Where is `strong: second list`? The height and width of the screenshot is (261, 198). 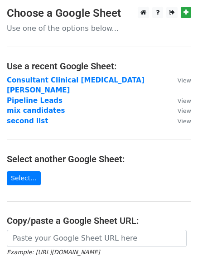
strong: second list is located at coordinates (27, 121).